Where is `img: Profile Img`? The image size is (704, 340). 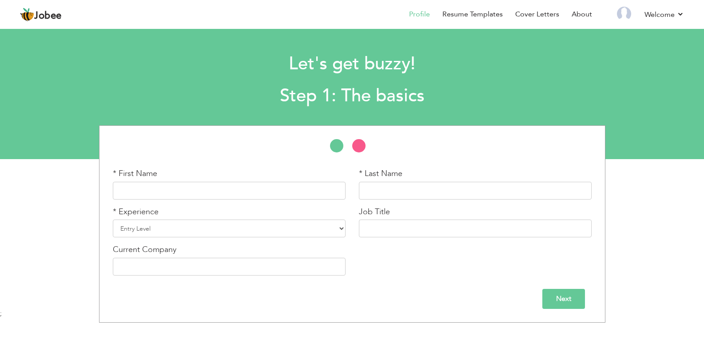
img: Profile Img is located at coordinates (624, 14).